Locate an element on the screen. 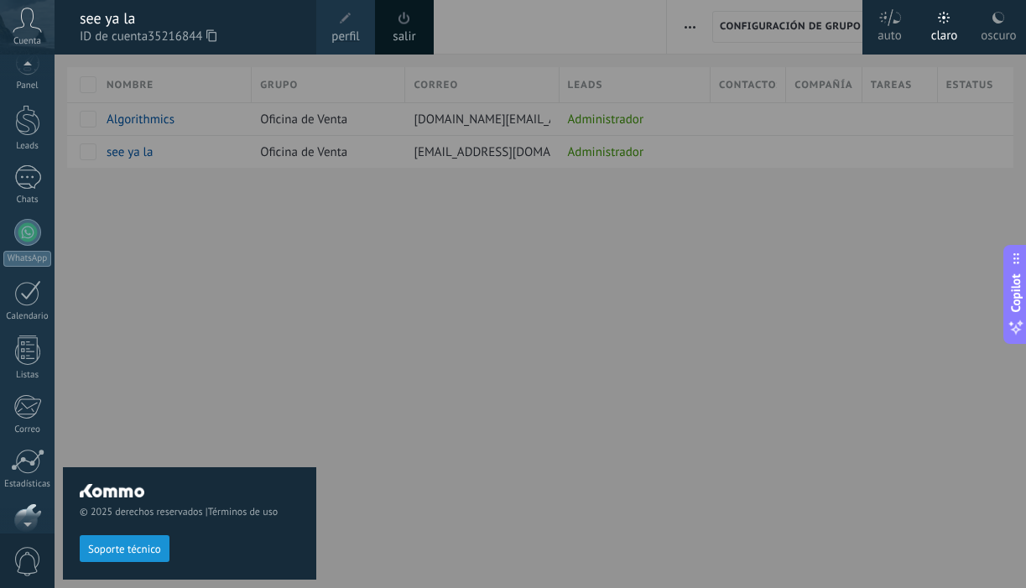  div: Correo is located at coordinates (28, 429).